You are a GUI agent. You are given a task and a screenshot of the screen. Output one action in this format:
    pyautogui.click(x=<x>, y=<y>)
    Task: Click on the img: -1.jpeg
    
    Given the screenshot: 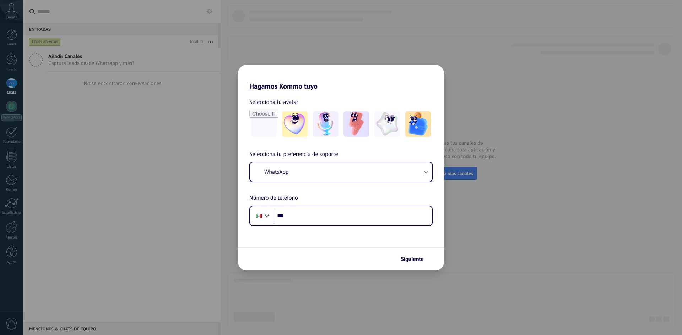 What is the action you would take?
    pyautogui.click(x=295, y=124)
    